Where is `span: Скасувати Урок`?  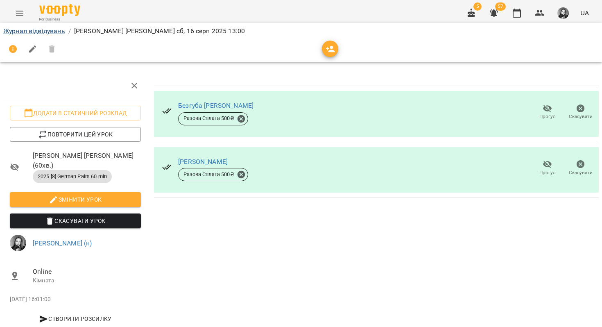
span: Скасувати Урок is located at coordinates (75, 221).